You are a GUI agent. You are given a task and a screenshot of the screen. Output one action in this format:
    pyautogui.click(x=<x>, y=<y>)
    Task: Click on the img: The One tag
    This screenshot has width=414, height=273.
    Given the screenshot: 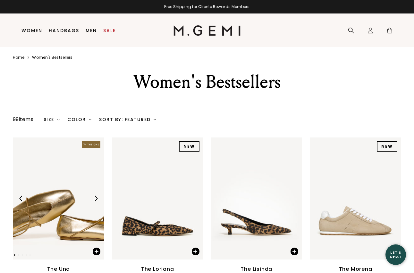 What is the action you would take?
    pyautogui.click(x=91, y=144)
    